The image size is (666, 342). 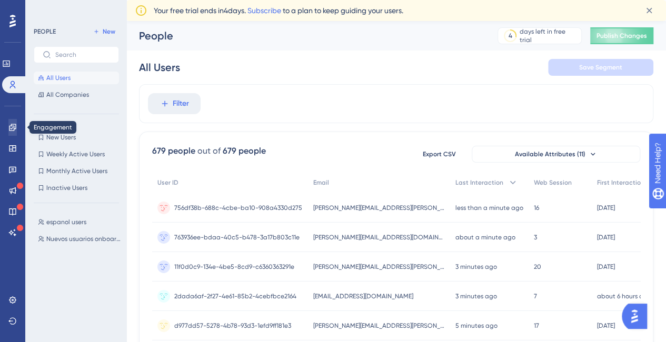 What do you see at coordinates (238, 208) in the screenshot?
I see `span: 756df38b-688c-4cbe-ba10-908a4330d275` at bounding box center [238, 208].